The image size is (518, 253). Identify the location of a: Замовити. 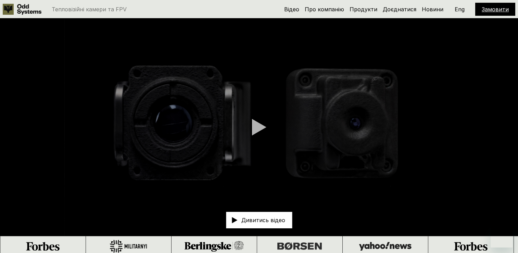
(495, 9).